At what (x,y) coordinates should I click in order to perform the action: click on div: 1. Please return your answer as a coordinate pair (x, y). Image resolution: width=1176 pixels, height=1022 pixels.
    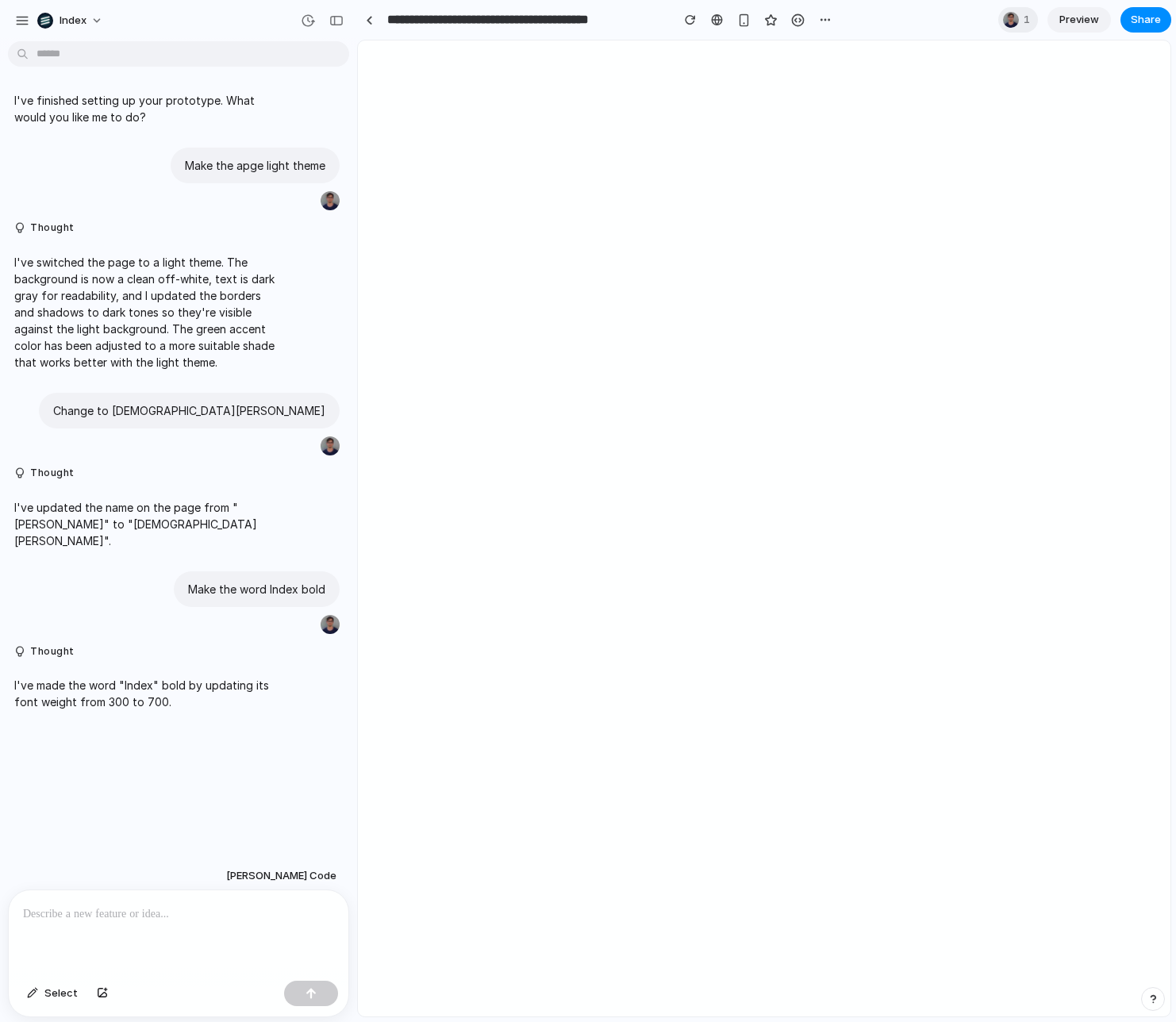
    Looking at the image, I should click on (1018, 20).